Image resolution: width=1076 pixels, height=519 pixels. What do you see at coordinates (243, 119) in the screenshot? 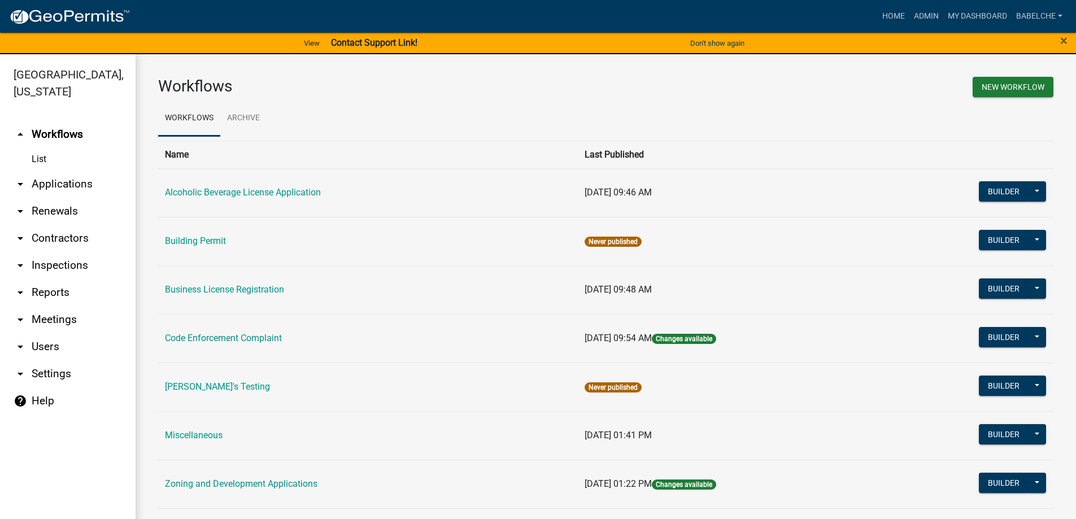
I see `a: Archive` at bounding box center [243, 119].